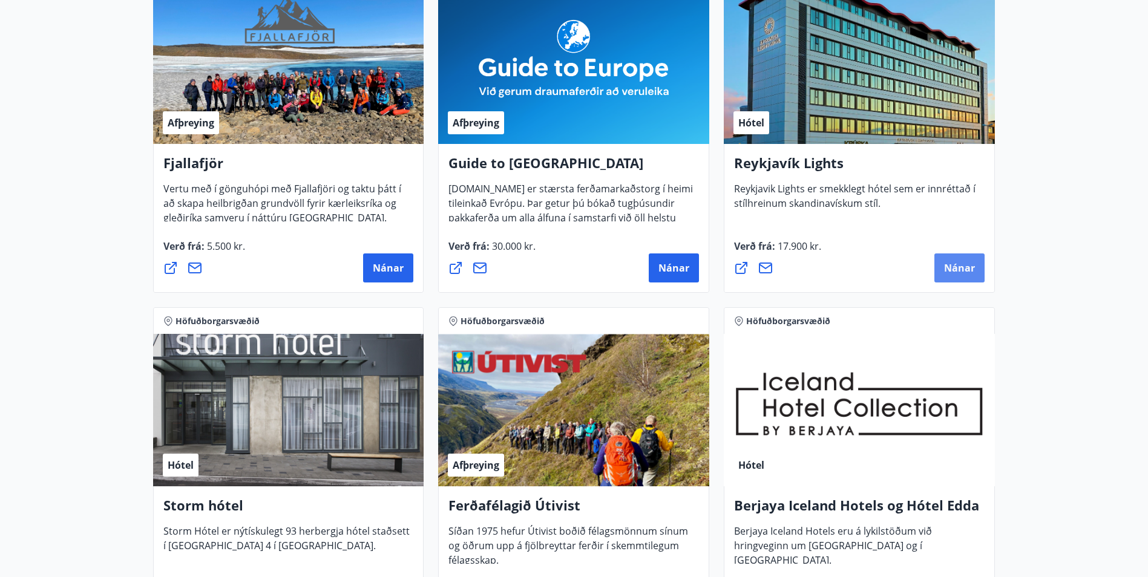 This screenshot has width=1148, height=577. I want to click on span: 30.000 kr., so click(513, 246).